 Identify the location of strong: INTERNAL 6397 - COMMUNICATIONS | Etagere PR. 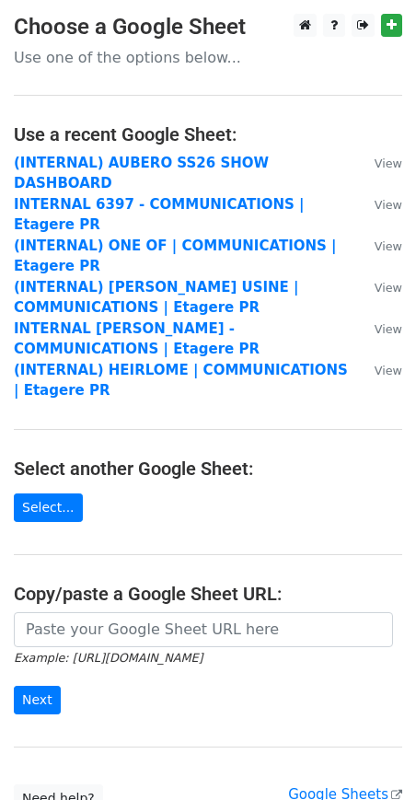
(159, 215).